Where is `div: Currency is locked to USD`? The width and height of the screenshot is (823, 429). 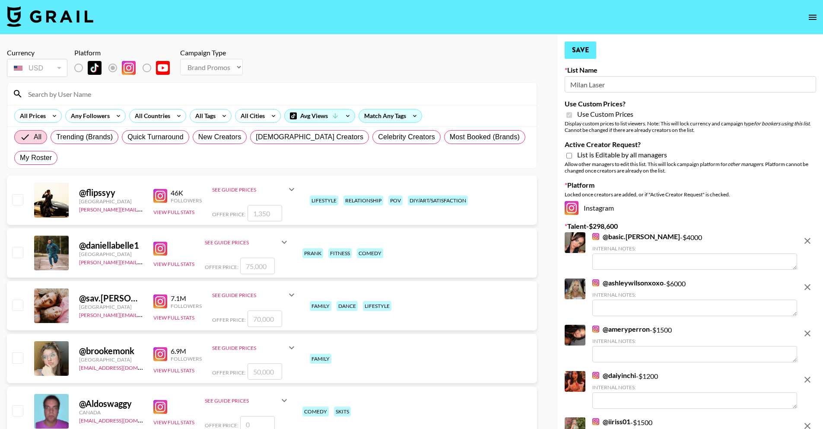 div: Currency is locked to USD is located at coordinates (37, 68).